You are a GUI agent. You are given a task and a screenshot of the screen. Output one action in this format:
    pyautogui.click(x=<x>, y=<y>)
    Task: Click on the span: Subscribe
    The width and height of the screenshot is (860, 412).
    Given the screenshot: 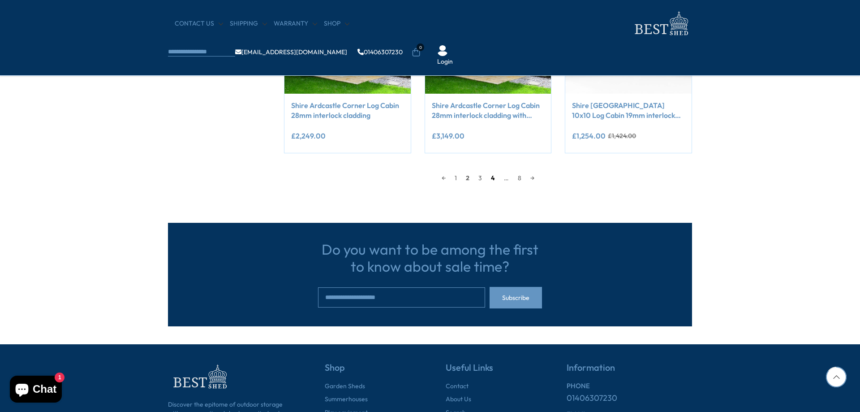 What is the action you would take?
    pyautogui.click(x=516, y=298)
    